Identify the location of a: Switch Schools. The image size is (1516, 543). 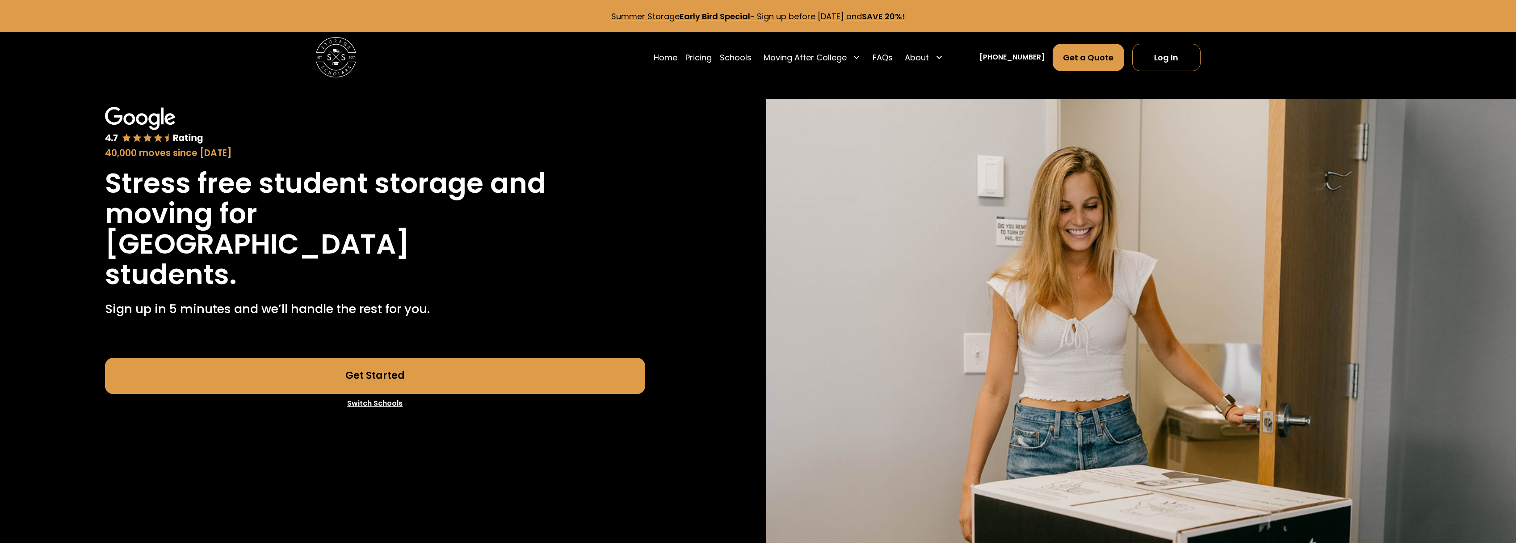
(375, 403).